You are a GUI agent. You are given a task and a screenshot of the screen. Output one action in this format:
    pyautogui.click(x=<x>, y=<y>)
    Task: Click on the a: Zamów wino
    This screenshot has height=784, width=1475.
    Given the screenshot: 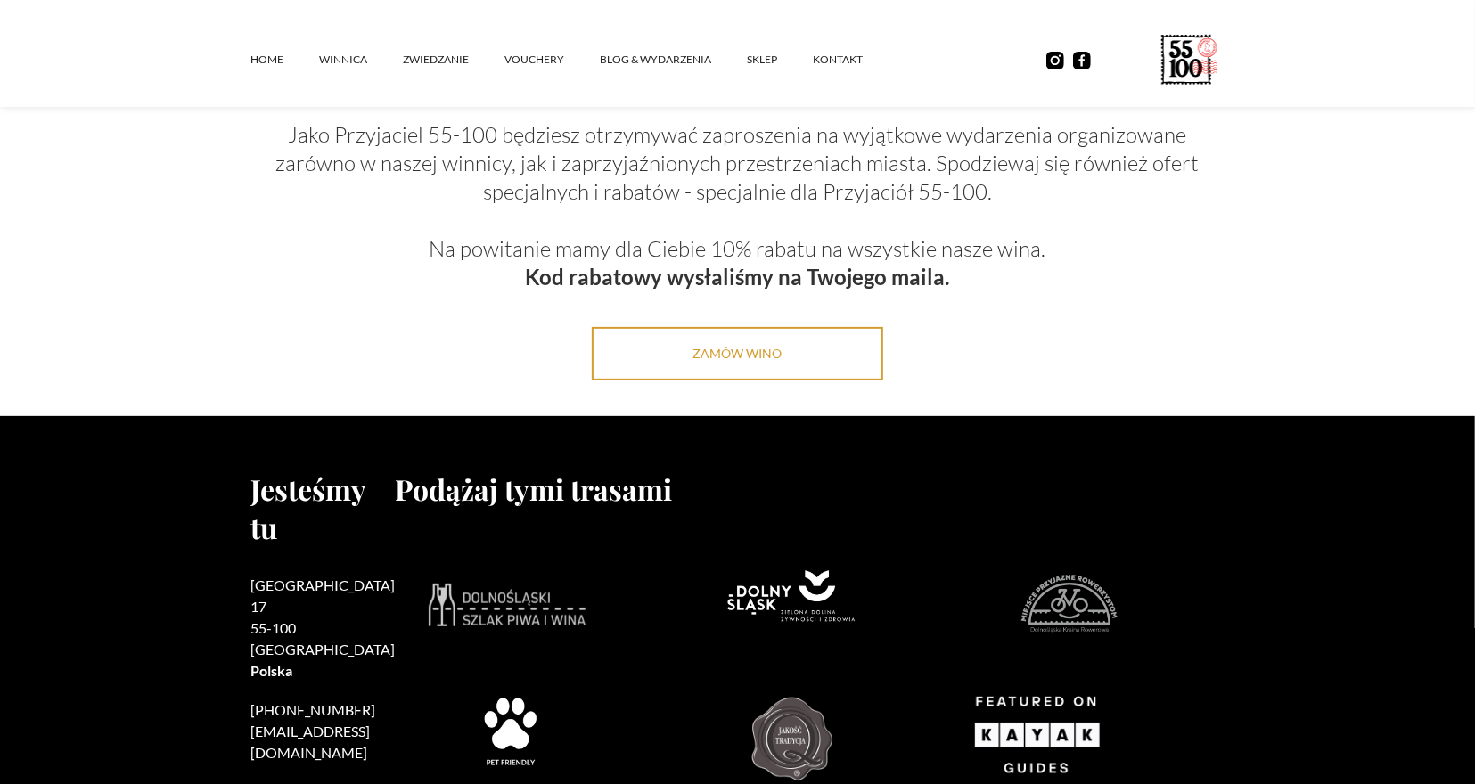 What is the action you would take?
    pyautogui.click(x=738, y=354)
    